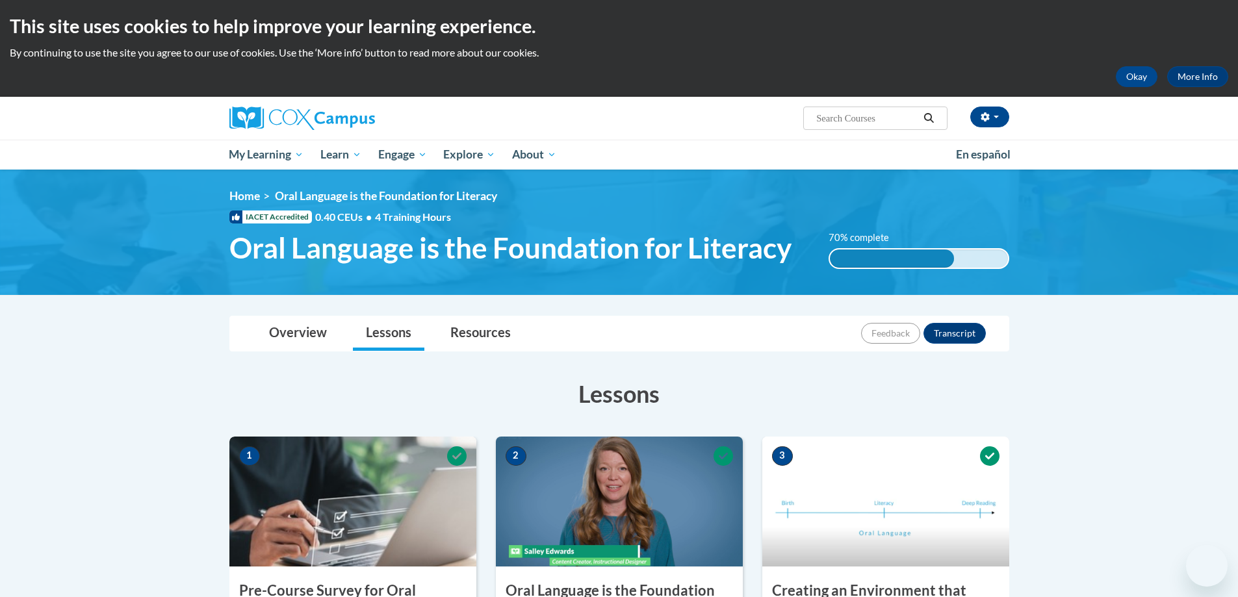 This screenshot has height=597, width=1238. What do you see at coordinates (516, 456) in the screenshot?
I see `span: 2` at bounding box center [516, 456].